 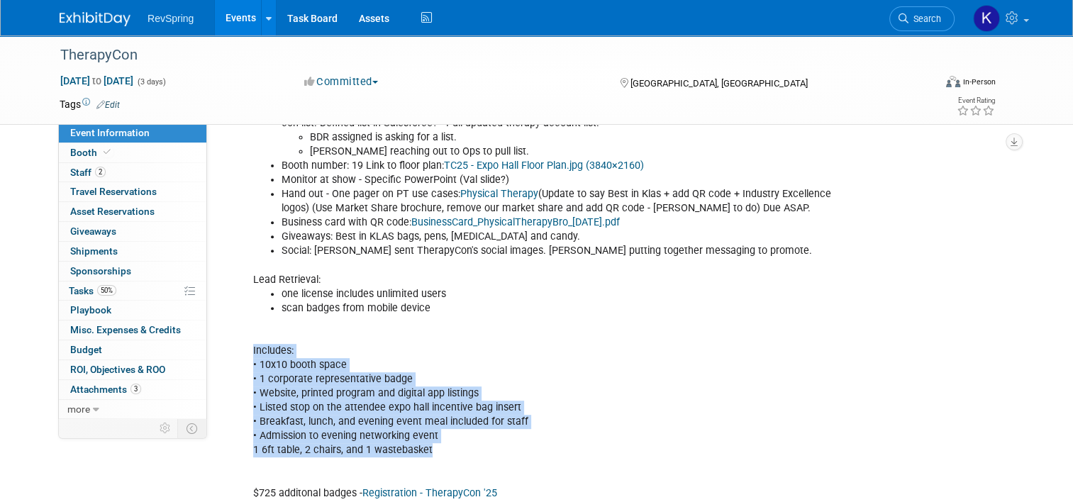 I want to click on span: Shipments, so click(x=94, y=251).